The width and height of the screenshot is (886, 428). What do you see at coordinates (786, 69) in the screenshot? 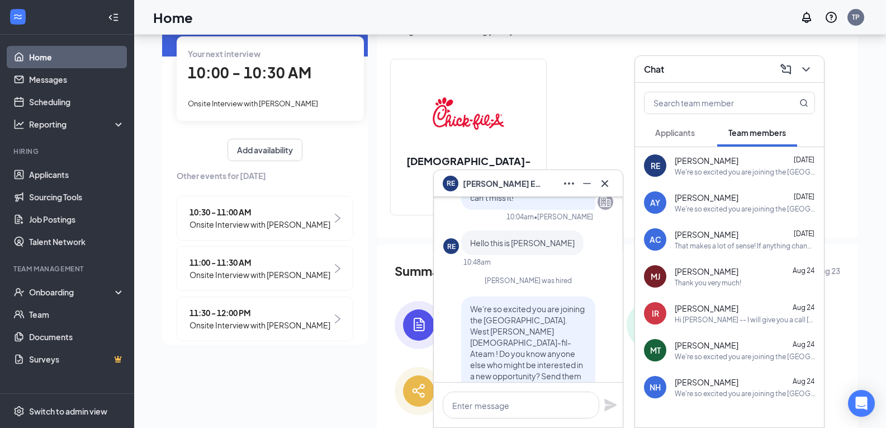
I see `button: ComposeMessage` at bounding box center [786, 69].